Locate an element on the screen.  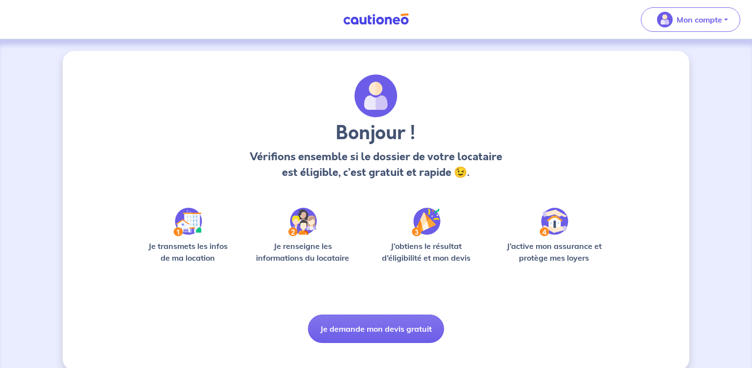
p: Je renseigne les informations du locataire is located at coordinates (303, 252).